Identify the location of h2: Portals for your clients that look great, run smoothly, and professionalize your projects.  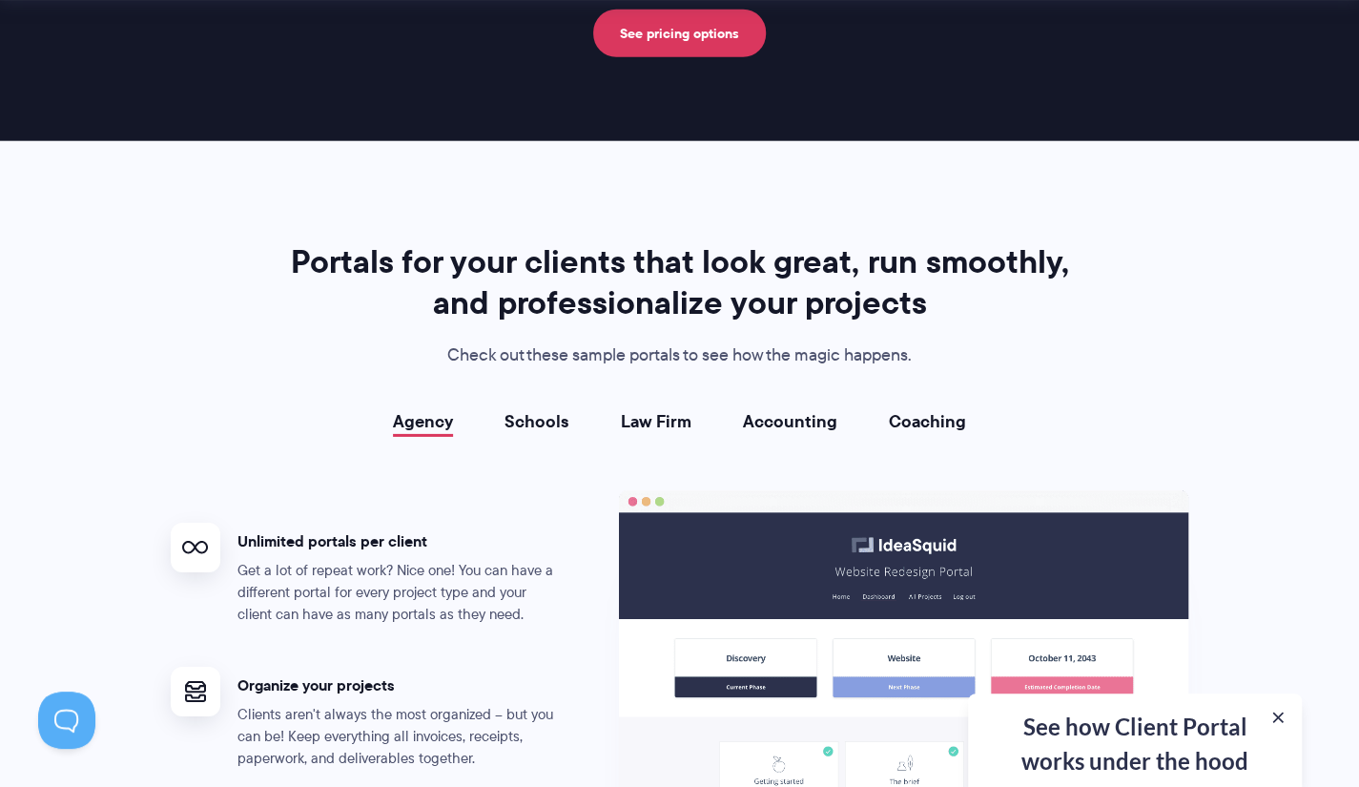
(680, 282).